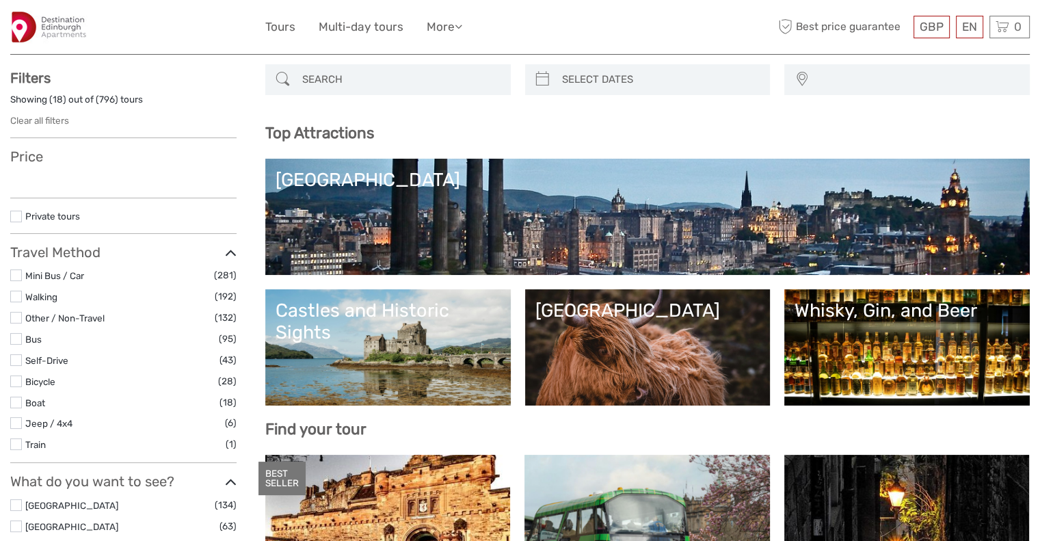 Image resolution: width=1040 pixels, height=541 pixels. I want to click on a: Whisky, Gin, and Beer, so click(906, 347).